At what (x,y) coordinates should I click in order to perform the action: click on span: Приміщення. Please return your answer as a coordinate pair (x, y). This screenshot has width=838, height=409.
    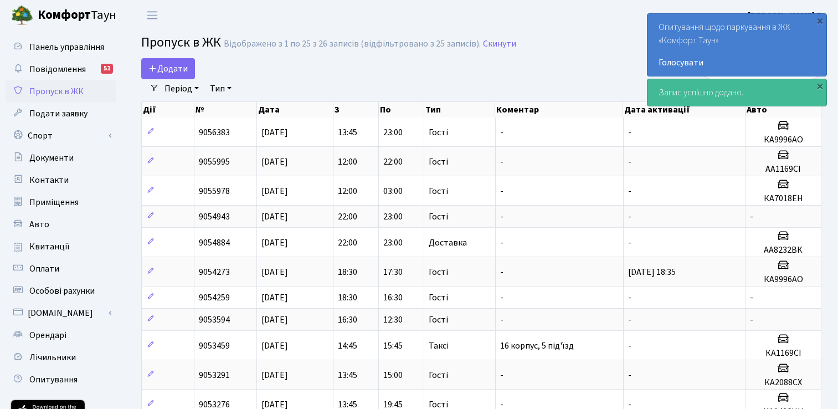
    Looking at the image, I should click on (54, 202).